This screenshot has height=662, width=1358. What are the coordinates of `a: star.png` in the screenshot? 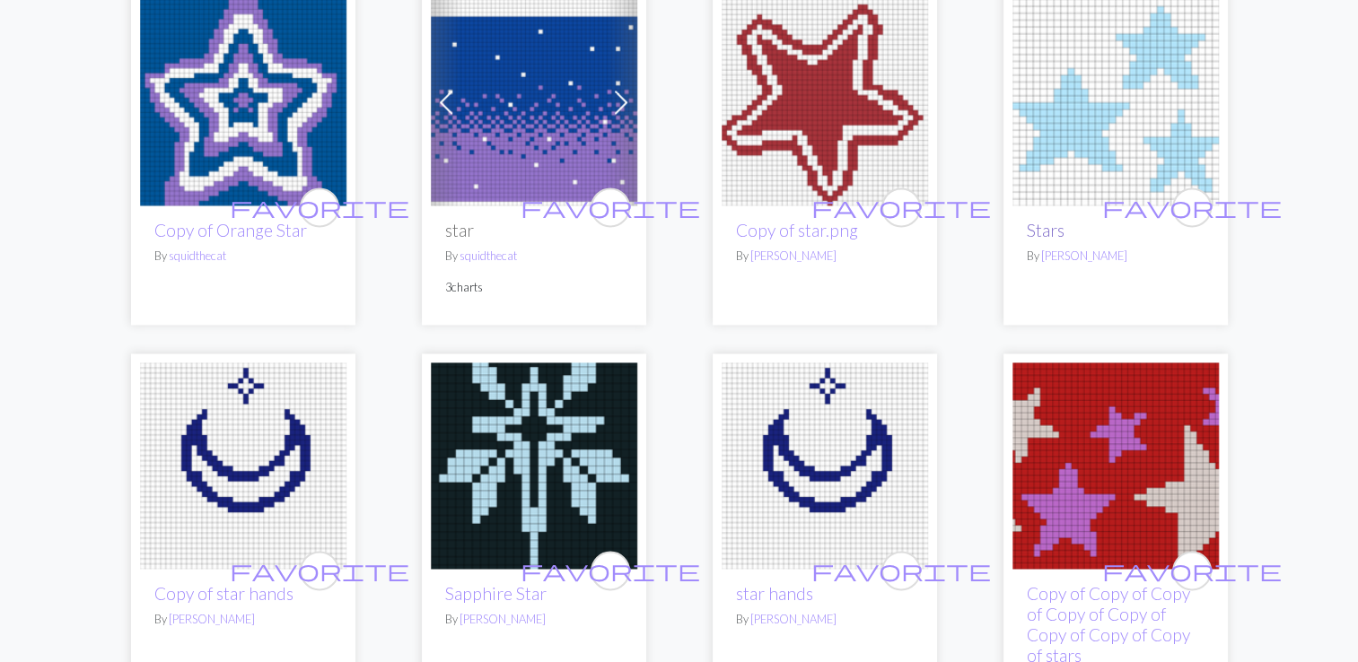 It's located at (825, 100).